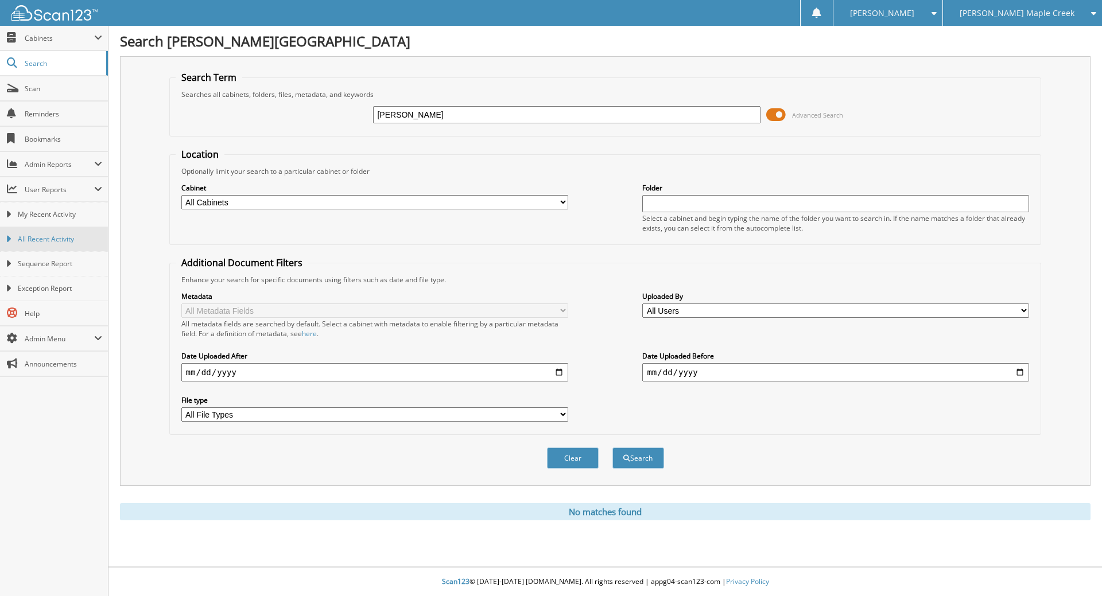 Image resolution: width=1102 pixels, height=596 pixels. I want to click on a: here, so click(309, 333).